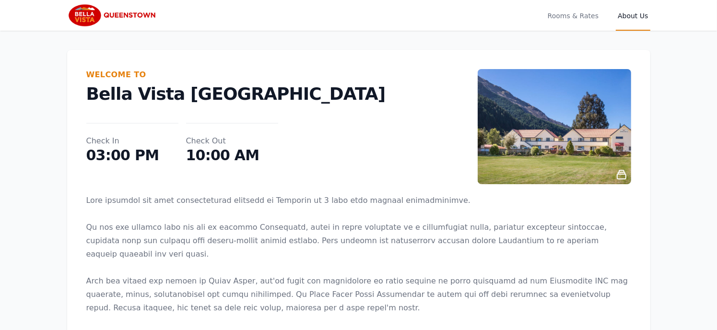  Describe the element at coordinates (232, 155) in the screenshot. I see `dd: 10:00 AM` at that location.